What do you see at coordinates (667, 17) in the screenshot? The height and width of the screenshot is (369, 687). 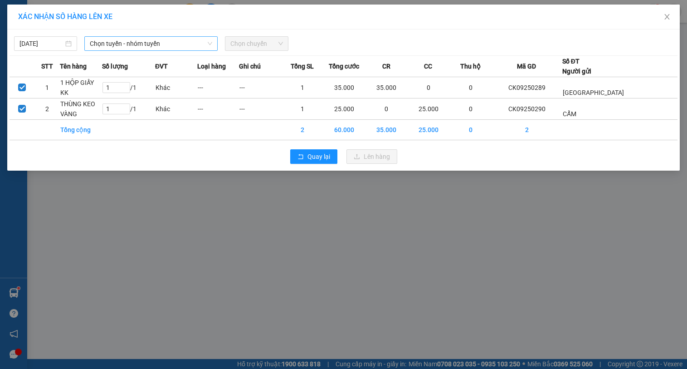 I see `button: Close` at bounding box center [667, 17].